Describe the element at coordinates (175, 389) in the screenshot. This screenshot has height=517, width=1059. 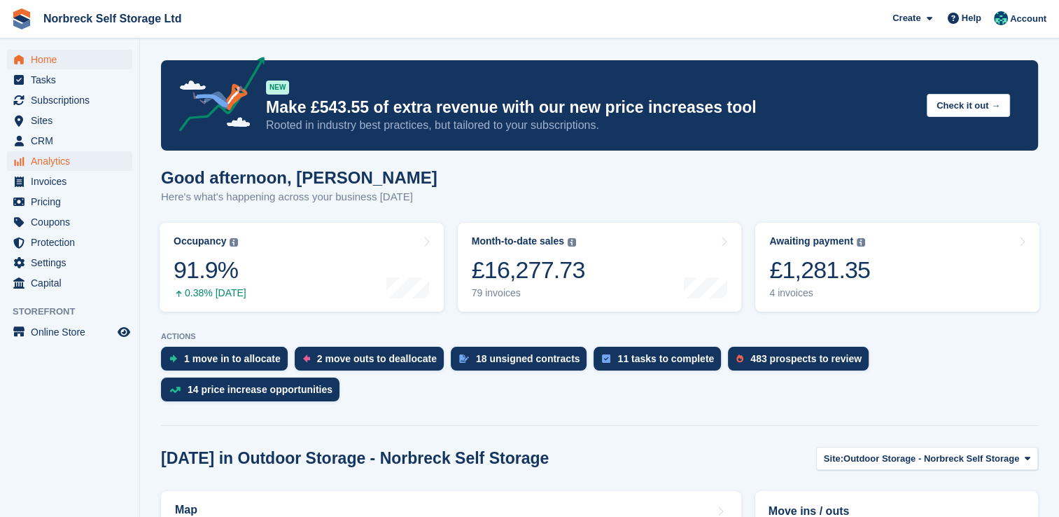
I see `img: price_increase_opportunities-93ffe204e8149a01c8c9dc8f82e8f89637d9d84a8eef4429ea346261dce0b2c0.svg` at that location.